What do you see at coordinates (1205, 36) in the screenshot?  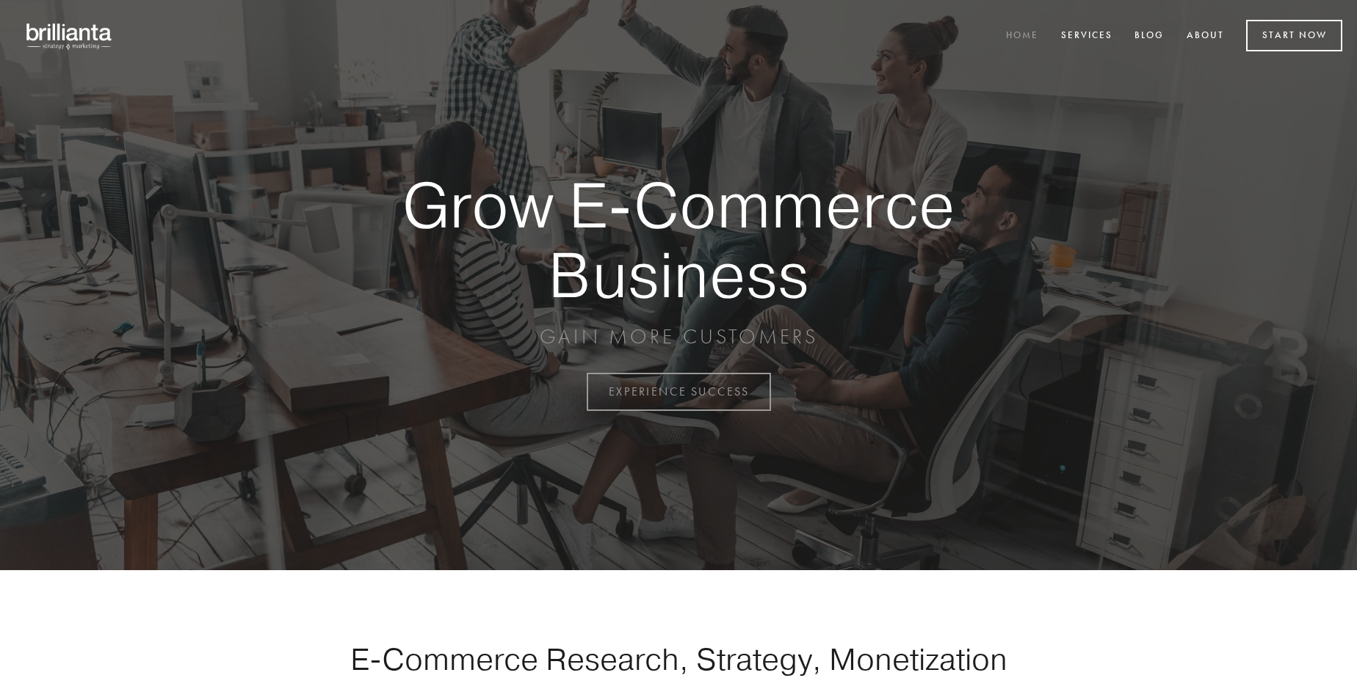 I see `a: About` at bounding box center [1205, 36].